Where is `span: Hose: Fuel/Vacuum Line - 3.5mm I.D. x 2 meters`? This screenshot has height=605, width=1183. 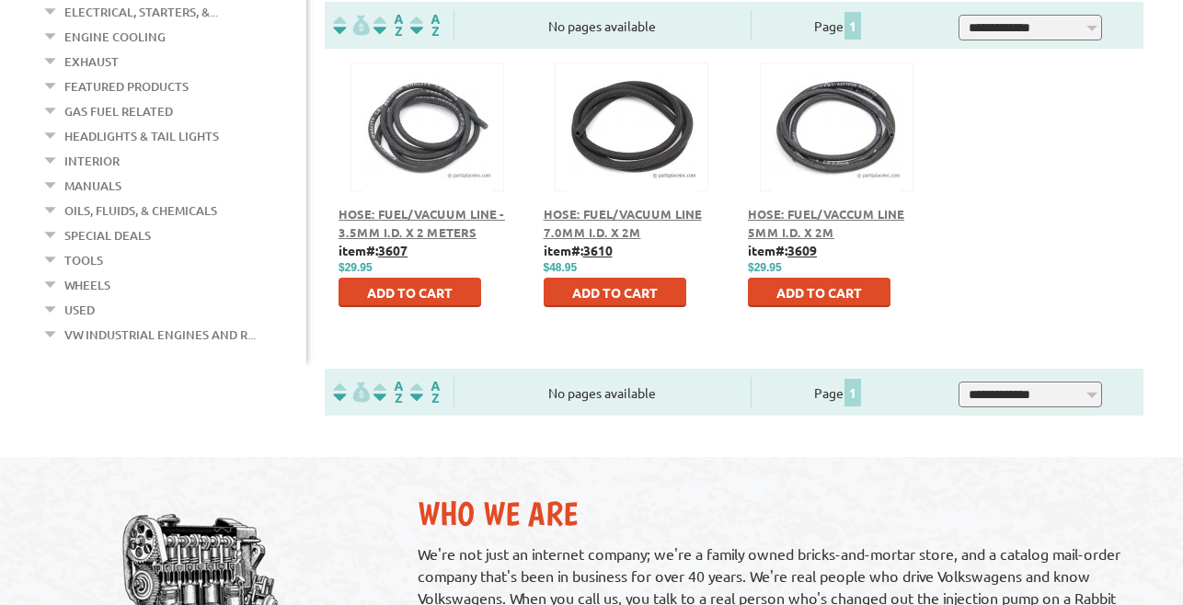
span: Hose: Fuel/Vacuum Line - 3.5mm I.D. x 2 meters is located at coordinates (421, 223).